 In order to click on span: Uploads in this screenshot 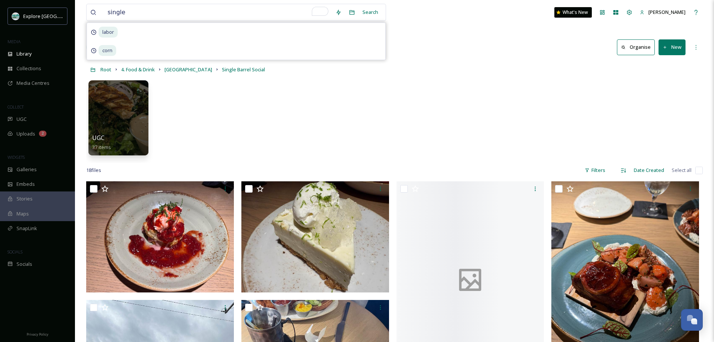, I will do `click(26, 133)`.